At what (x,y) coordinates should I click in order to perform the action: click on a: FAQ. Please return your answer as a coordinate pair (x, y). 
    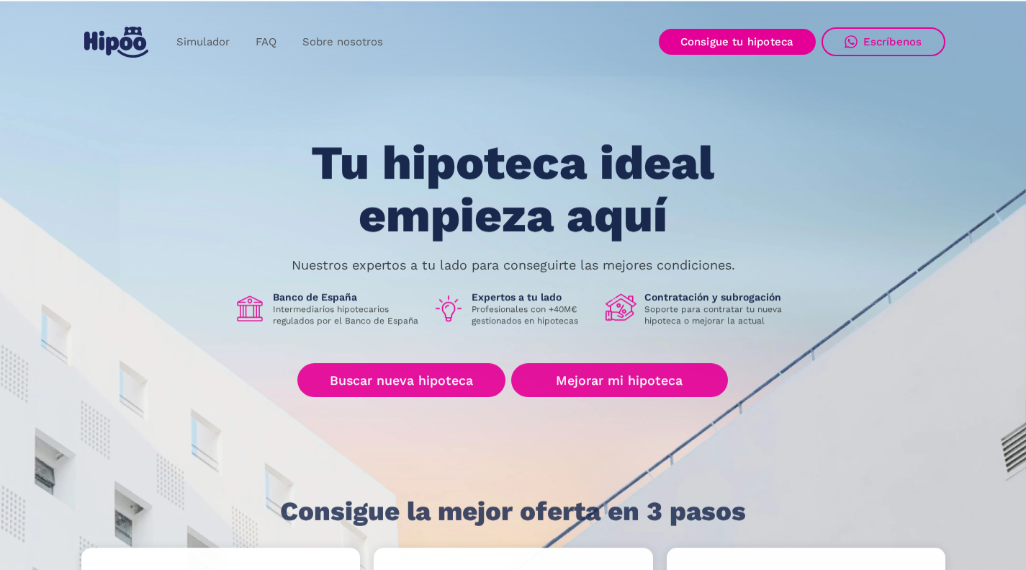
    Looking at the image, I should click on (266, 42).